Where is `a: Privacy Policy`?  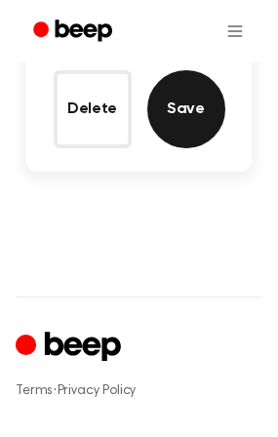
a: Privacy Policy is located at coordinates (97, 391).